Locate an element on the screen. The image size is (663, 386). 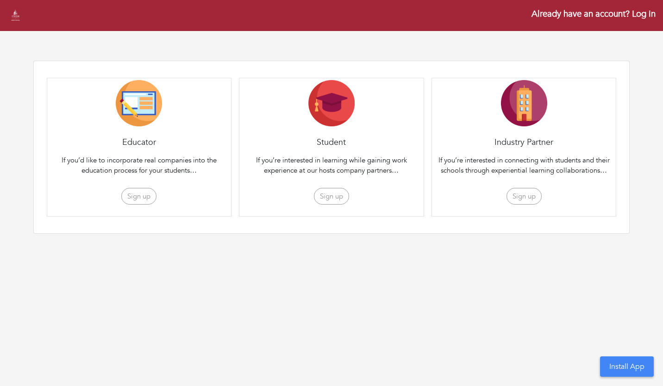
p: If you’re interested in connecting with students and their schools through experiential learning ... is located at coordinates (524, 165).